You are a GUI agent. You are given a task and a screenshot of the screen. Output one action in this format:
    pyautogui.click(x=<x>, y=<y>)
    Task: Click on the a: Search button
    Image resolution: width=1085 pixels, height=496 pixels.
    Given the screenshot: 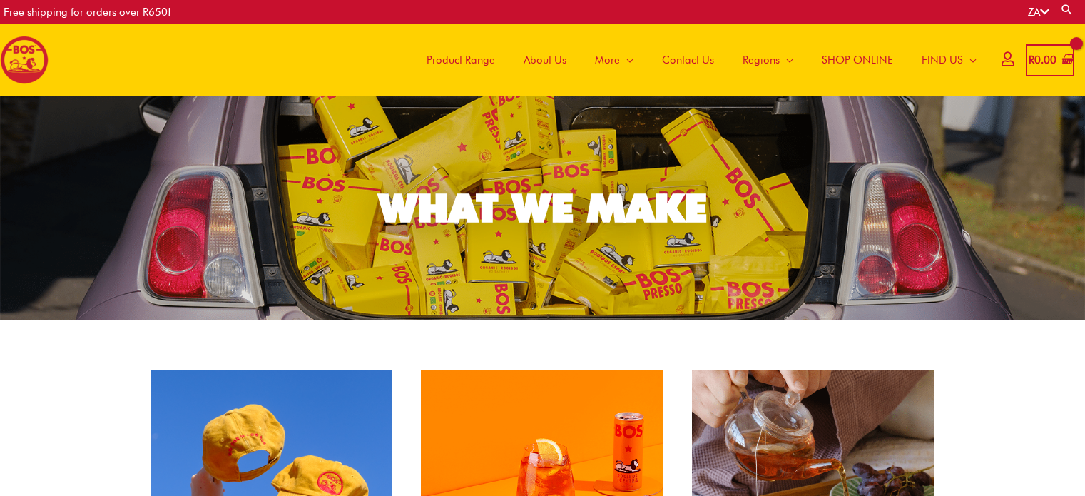 What is the action you would take?
    pyautogui.click(x=1068, y=9)
    